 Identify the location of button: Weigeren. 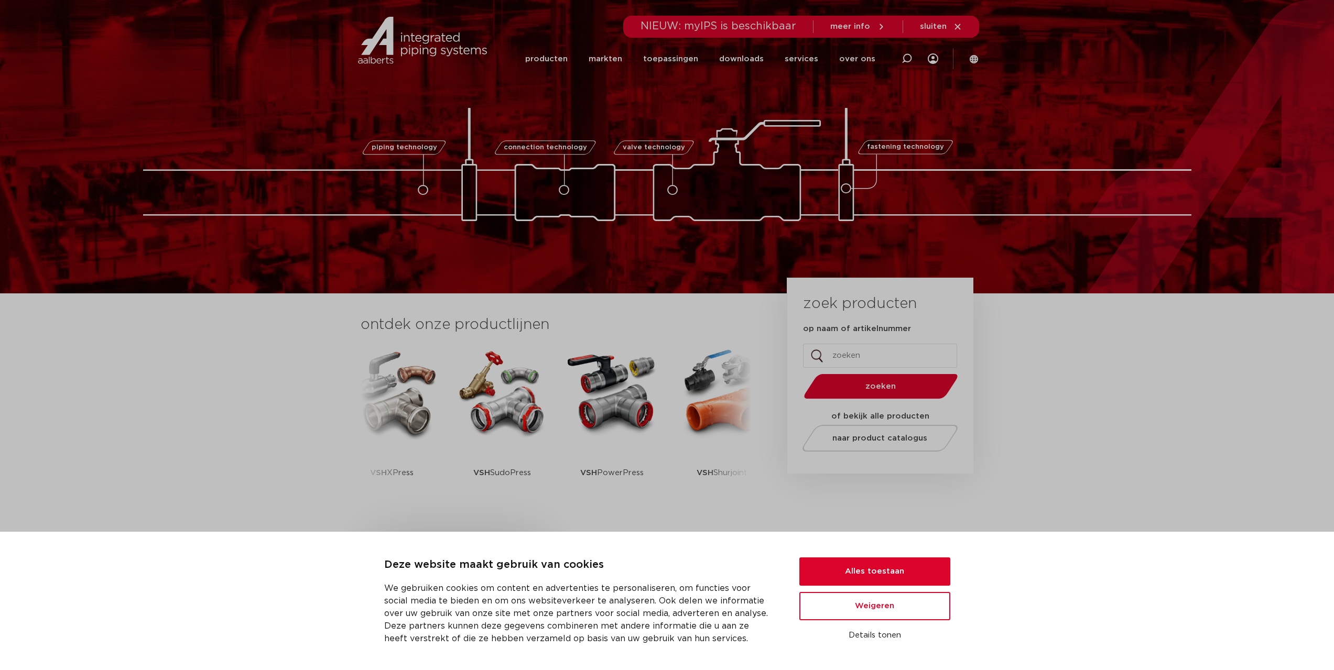
(875, 607).